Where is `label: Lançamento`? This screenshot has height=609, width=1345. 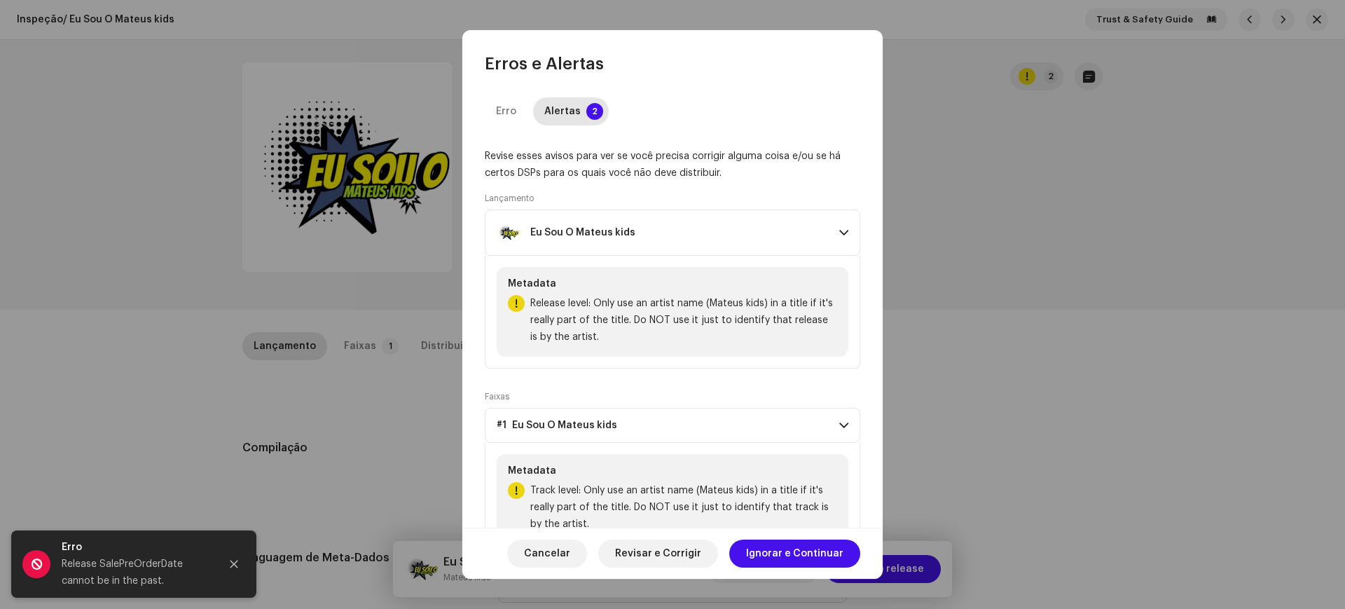 label: Lançamento is located at coordinates (509, 198).